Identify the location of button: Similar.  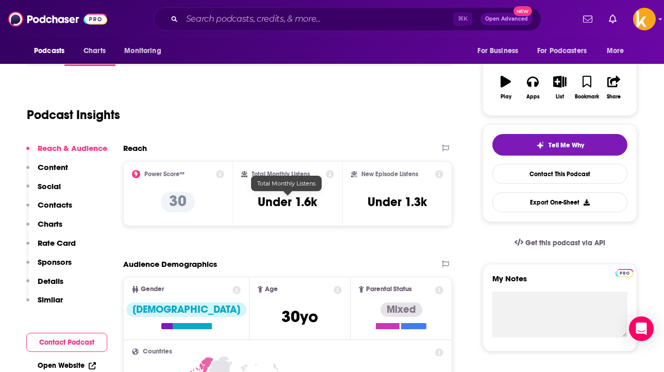
(44, 304).